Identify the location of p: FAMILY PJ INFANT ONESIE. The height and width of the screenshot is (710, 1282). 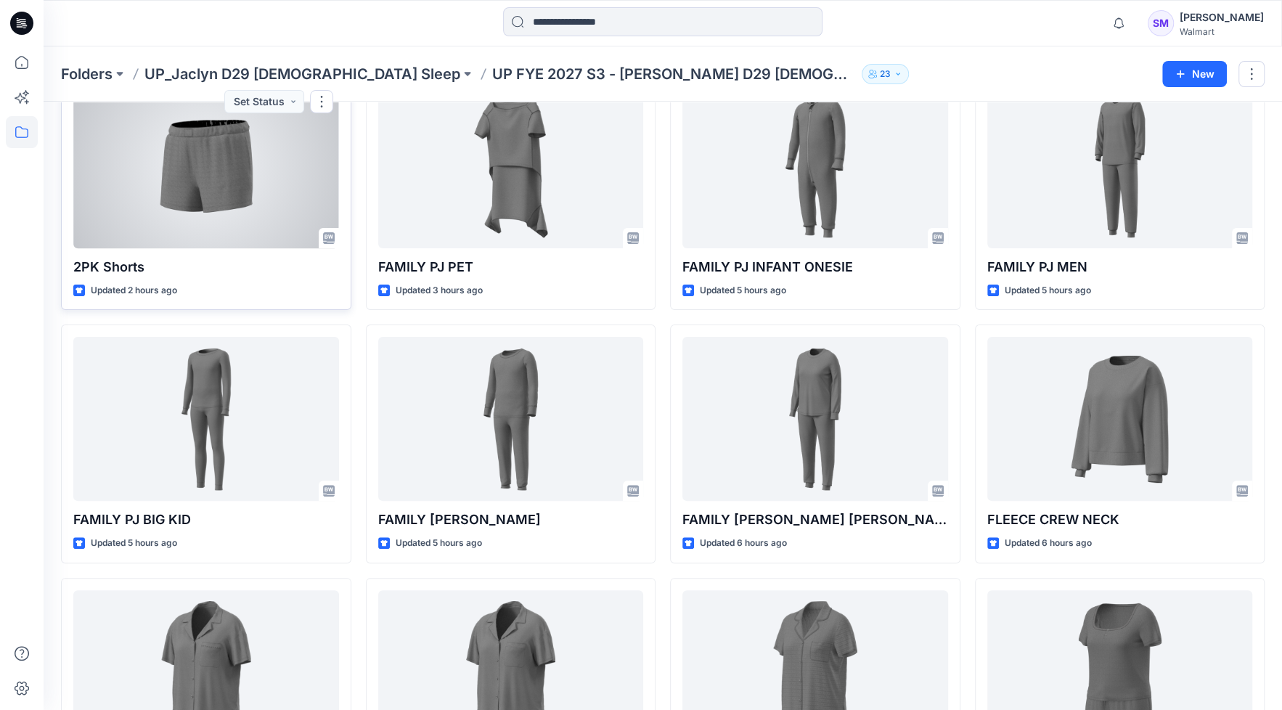
(815, 267).